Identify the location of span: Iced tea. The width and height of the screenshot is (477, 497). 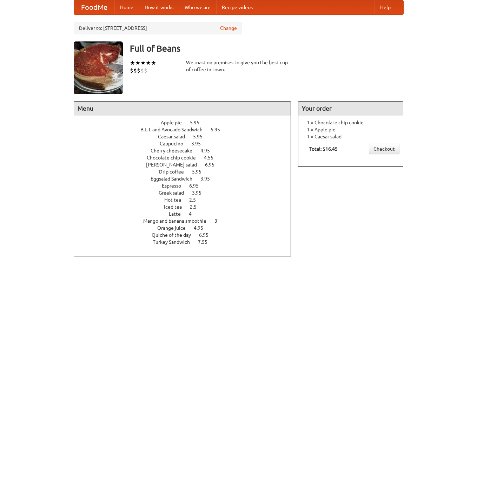
(176, 207).